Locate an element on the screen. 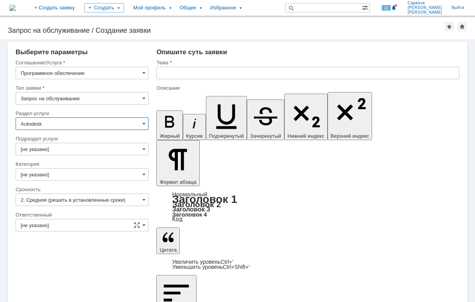 The width and height of the screenshot is (475, 302). button: Цитата is located at coordinates (168, 241).